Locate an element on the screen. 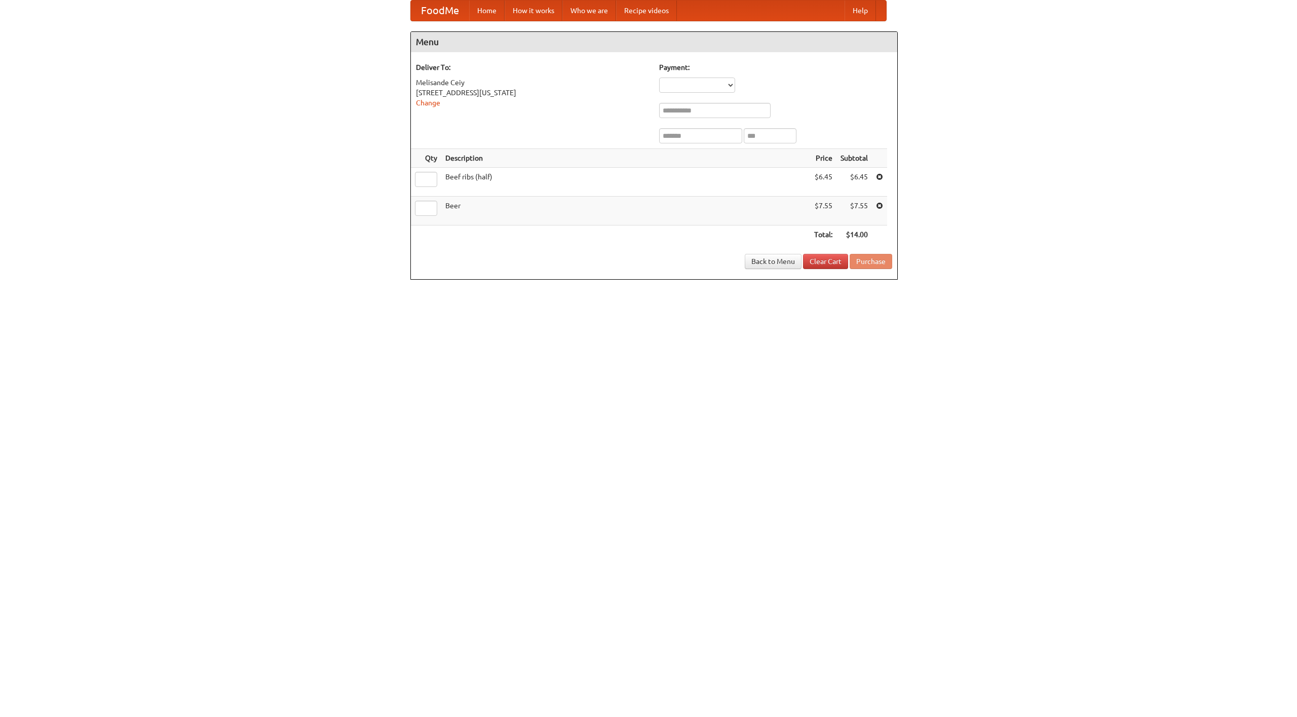  a: Change is located at coordinates (428, 103).